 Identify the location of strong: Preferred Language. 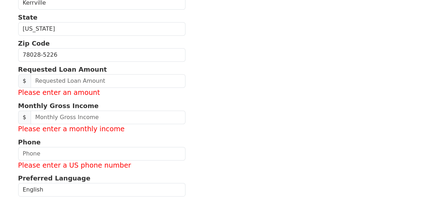
(54, 178).